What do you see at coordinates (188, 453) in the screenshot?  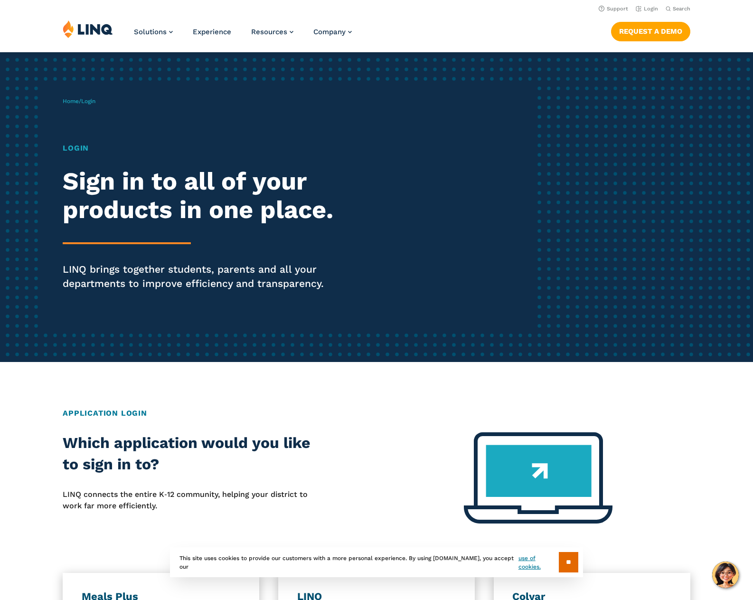 I see `h2: Which application would you like to sign in to?` at bounding box center [188, 453].